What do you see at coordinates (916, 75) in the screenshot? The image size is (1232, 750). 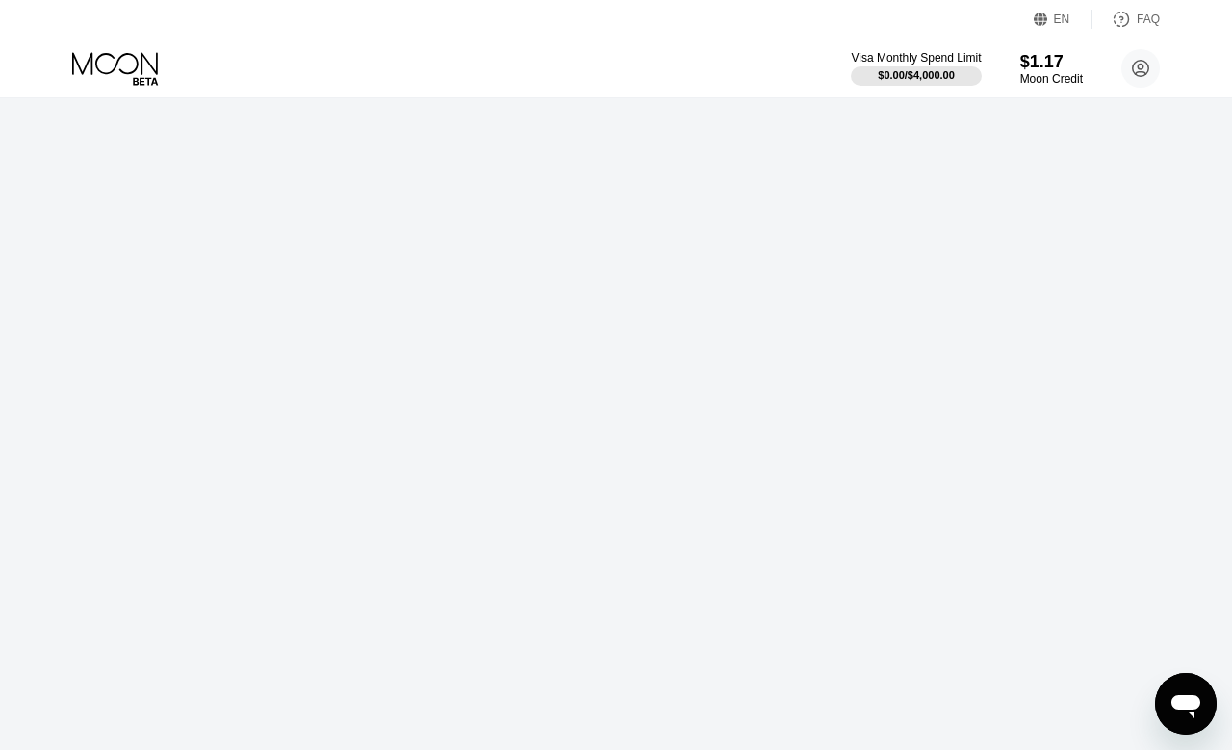 I see `div: $0.00 / $4,000.00` at bounding box center [916, 75].